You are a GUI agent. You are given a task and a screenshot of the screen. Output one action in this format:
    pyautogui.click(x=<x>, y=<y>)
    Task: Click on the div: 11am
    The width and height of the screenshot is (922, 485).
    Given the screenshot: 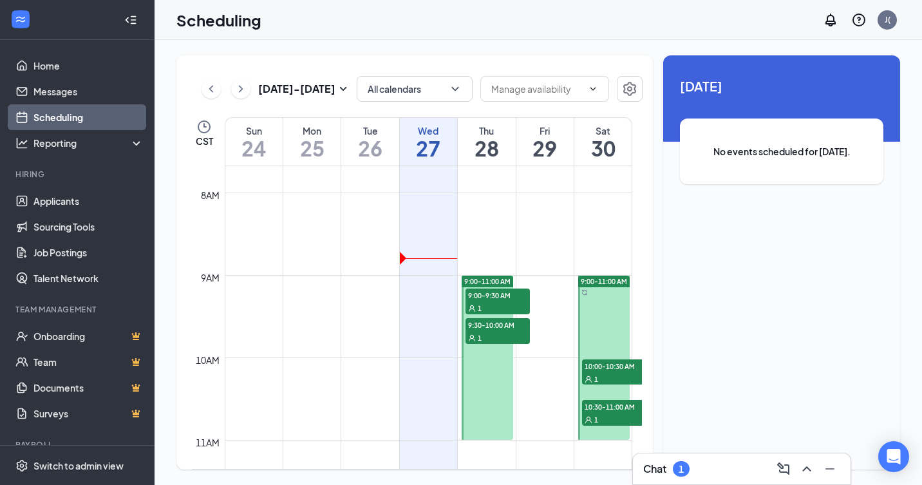 What is the action you would take?
    pyautogui.click(x=207, y=442)
    